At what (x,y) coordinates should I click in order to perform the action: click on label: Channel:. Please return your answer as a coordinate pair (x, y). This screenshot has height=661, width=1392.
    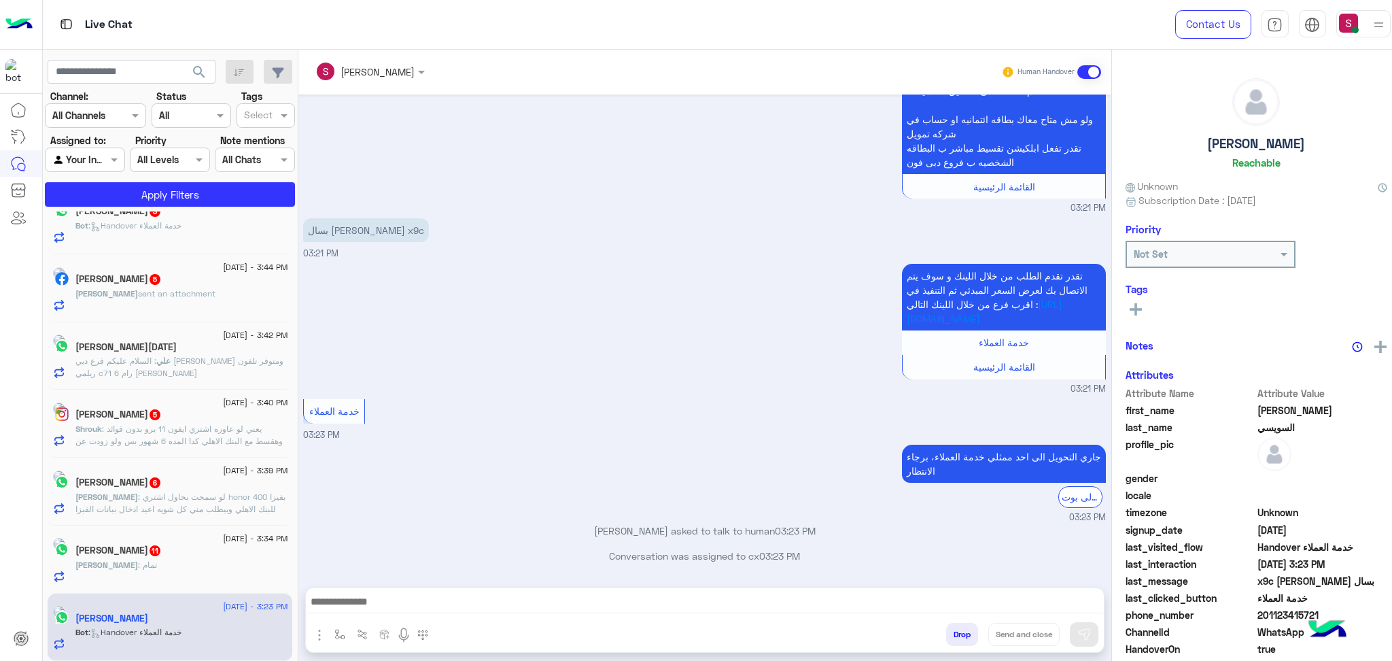
    Looking at the image, I should click on (69, 96).